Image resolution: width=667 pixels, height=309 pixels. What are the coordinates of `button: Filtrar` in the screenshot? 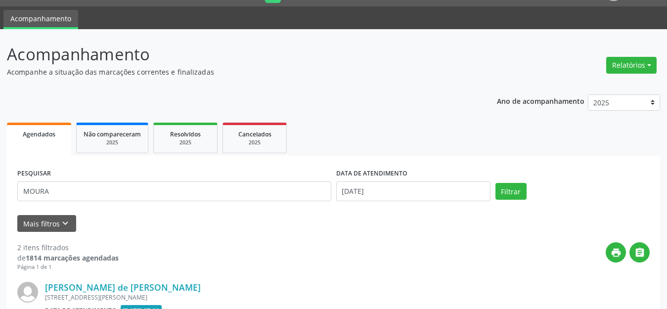 It's located at (511, 191).